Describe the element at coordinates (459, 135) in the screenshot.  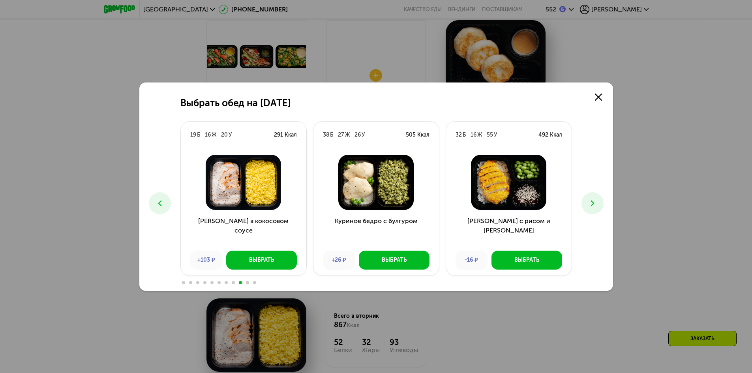
I see `div: 32` at that location.